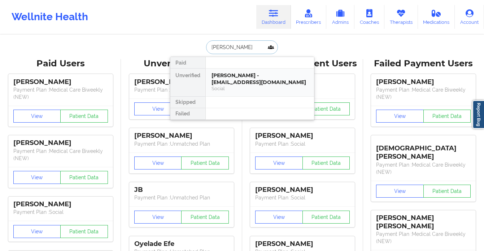 This screenshot has height=251, width=484. I want to click on a: Admins, so click(341, 17).